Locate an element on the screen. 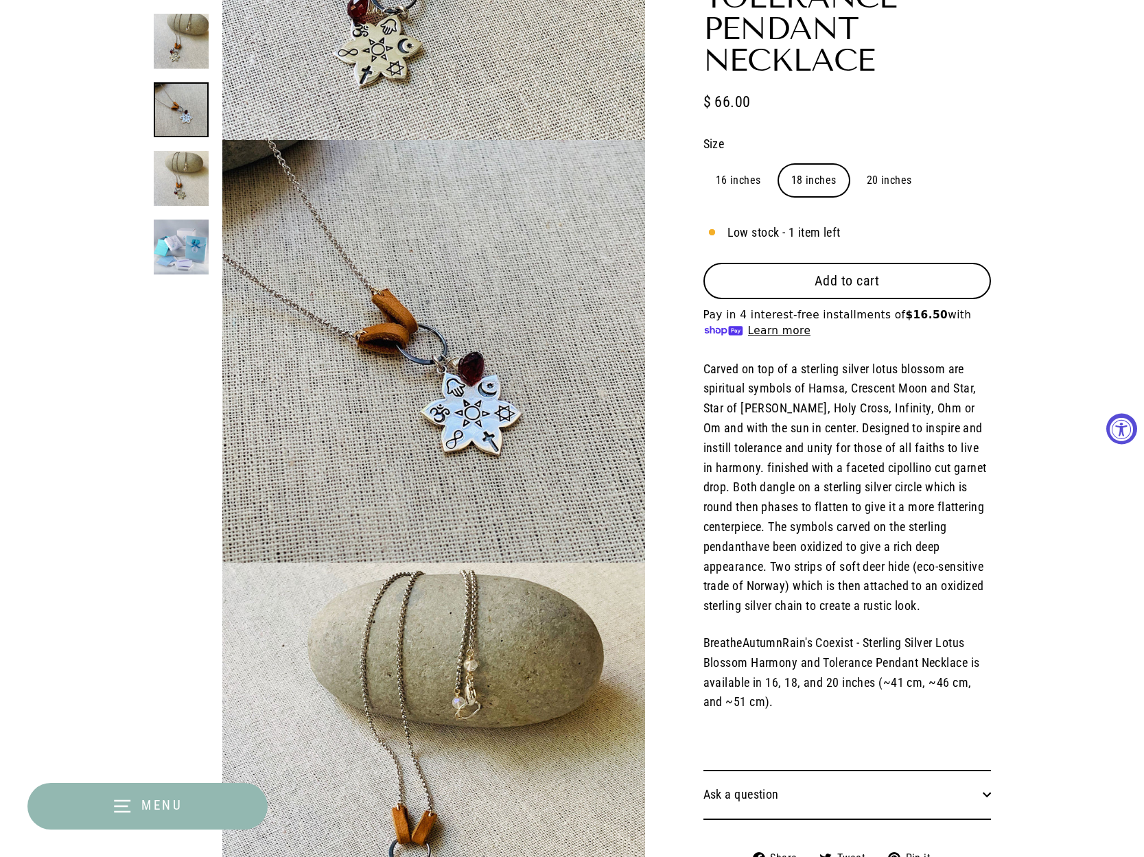 The image size is (1144, 857). span: Add to cart is located at coordinates (847, 281).